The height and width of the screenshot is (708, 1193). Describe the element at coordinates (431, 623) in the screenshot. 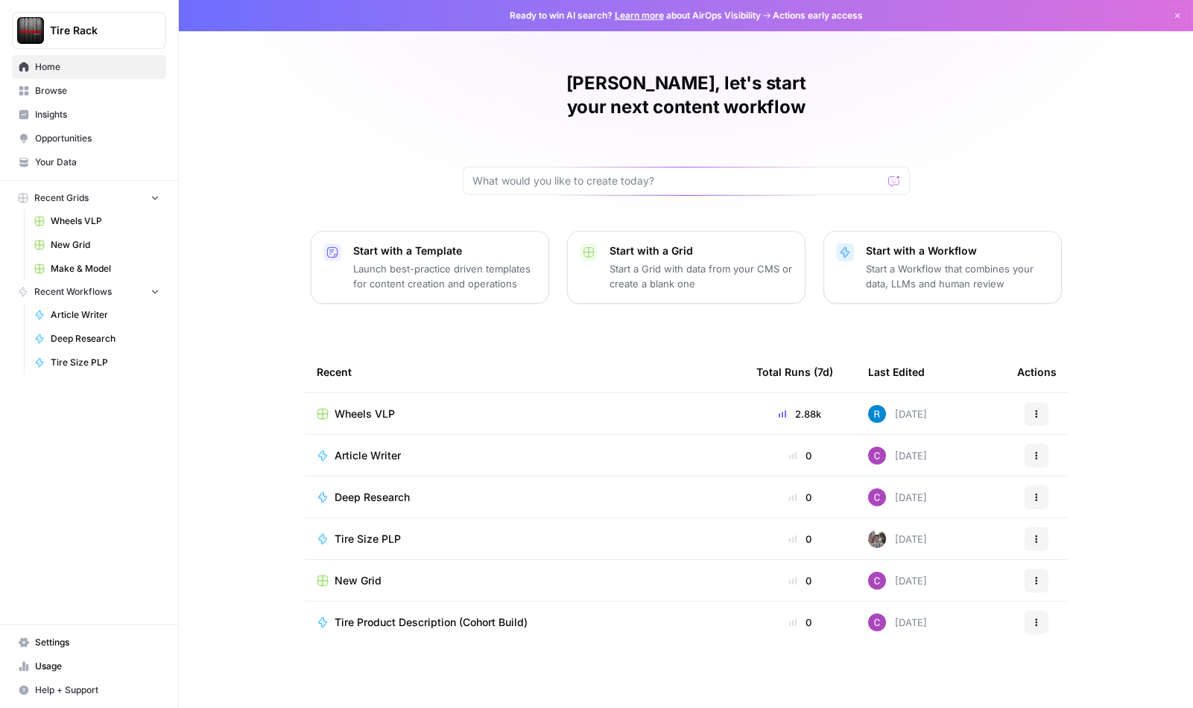

I see `span: Tire Product Description (Cohort Build)` at that location.